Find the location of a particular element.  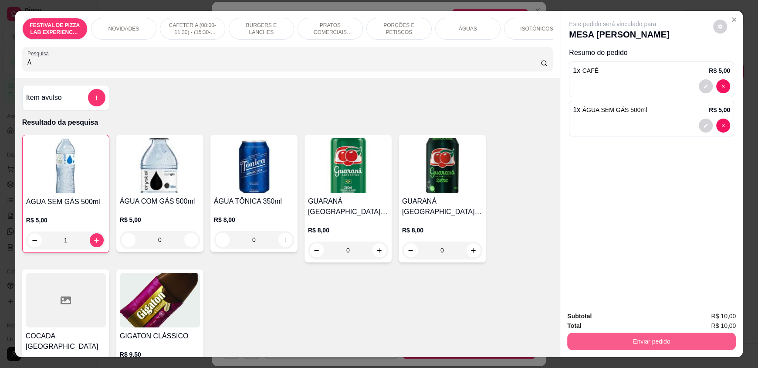

button: Enviar pedido is located at coordinates (651, 341).